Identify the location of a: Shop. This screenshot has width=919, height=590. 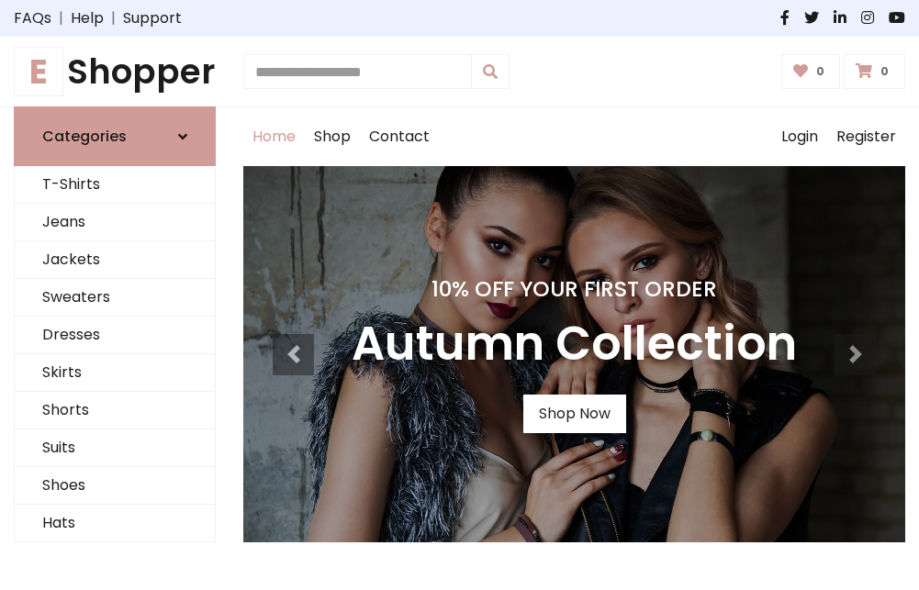
(332, 137).